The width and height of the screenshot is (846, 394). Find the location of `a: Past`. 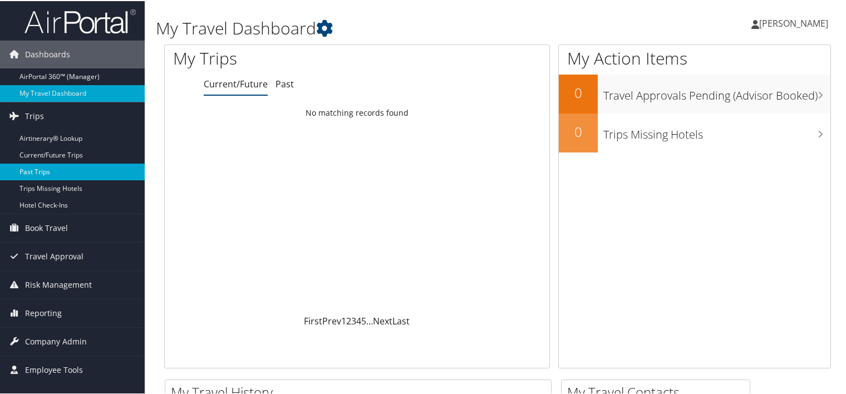

a: Past is located at coordinates (284, 83).